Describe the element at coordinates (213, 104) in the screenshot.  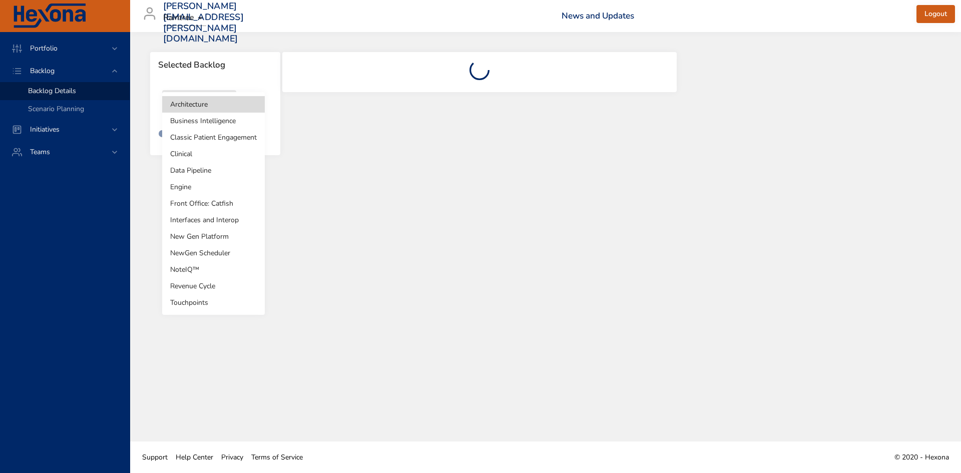
I see `li: Architecture` at that location.